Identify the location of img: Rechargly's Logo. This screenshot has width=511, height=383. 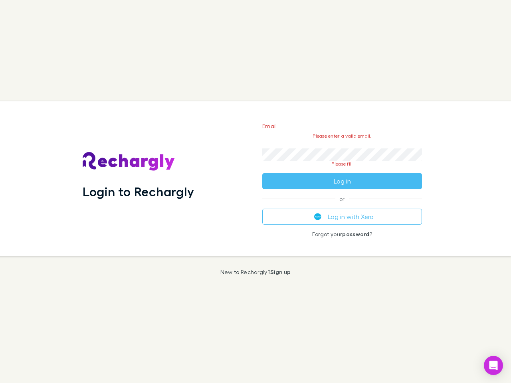
(129, 162).